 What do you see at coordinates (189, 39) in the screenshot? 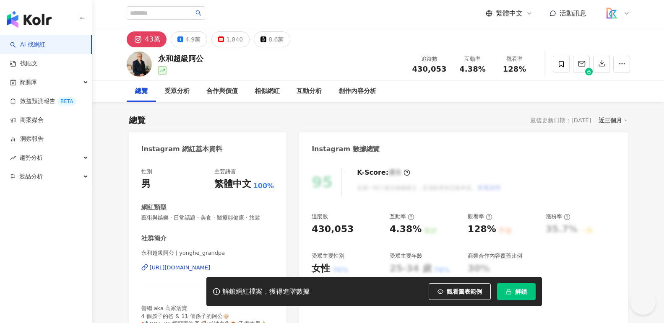
I see `button: 4.9萬` at bounding box center [189, 39].